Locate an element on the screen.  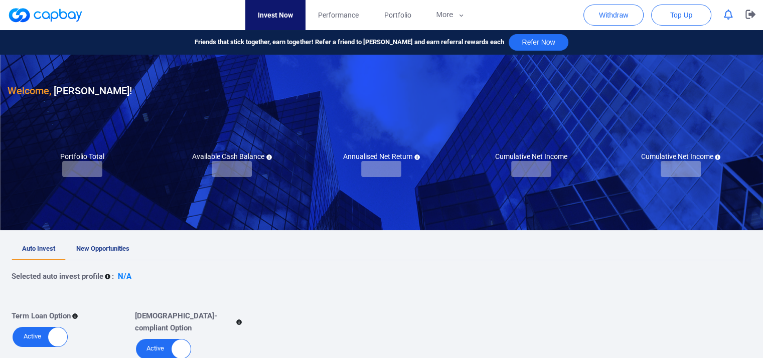
button: Top Up is located at coordinates (681, 15).